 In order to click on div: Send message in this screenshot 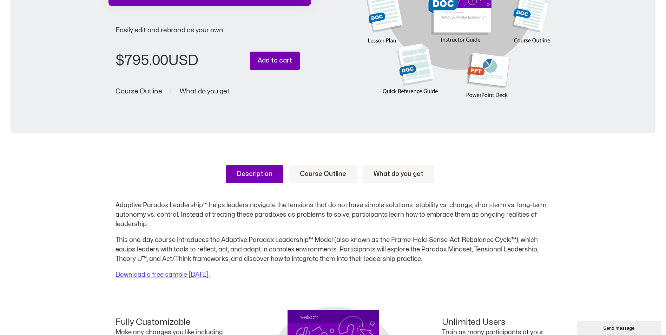, I will do `click(42, 8)`.